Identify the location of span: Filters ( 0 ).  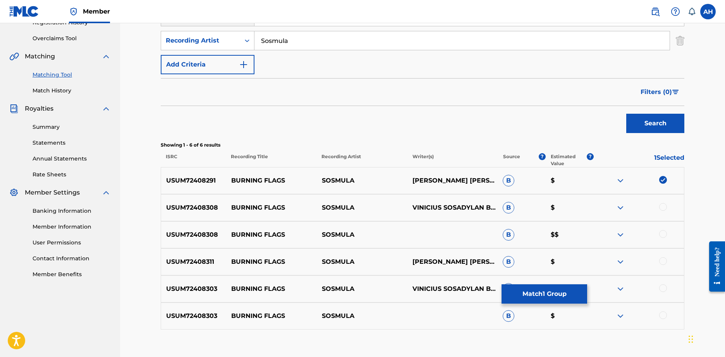
(656, 92).